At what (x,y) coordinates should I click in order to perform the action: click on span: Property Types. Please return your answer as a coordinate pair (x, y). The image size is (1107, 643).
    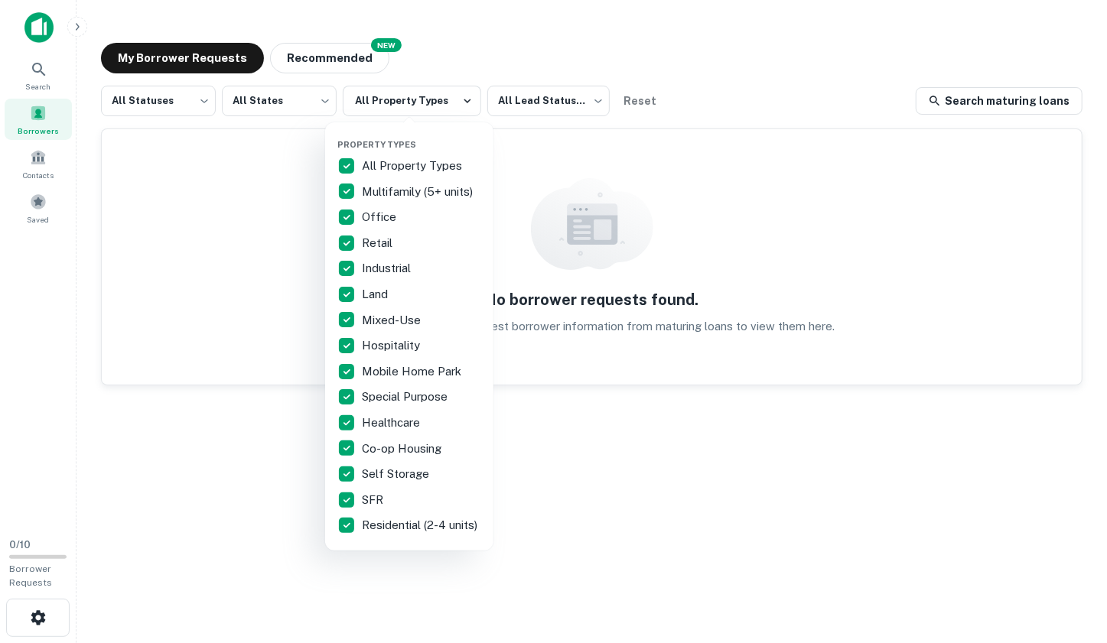
    Looking at the image, I should click on (376, 145).